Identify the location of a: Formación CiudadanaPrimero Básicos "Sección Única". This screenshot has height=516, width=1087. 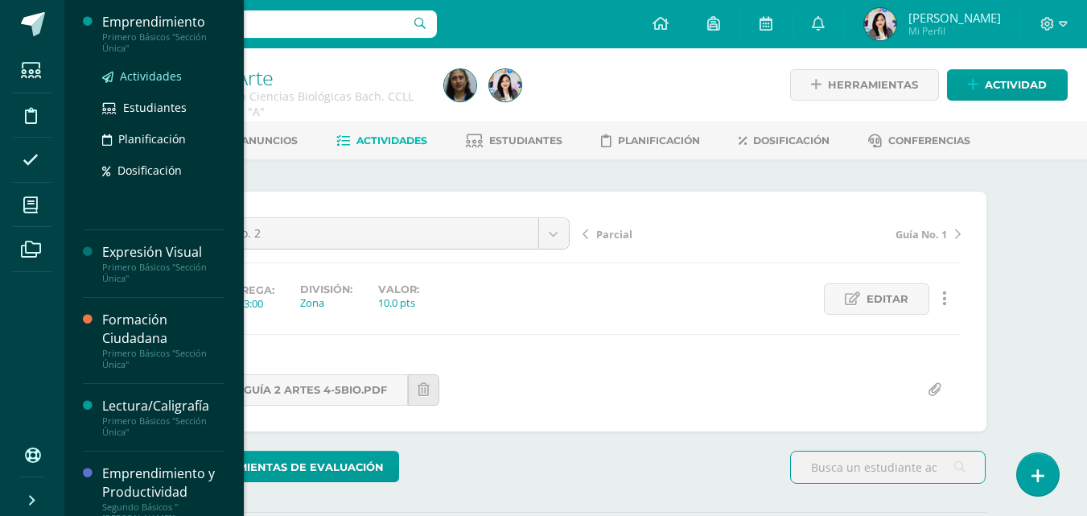
(163, 340).